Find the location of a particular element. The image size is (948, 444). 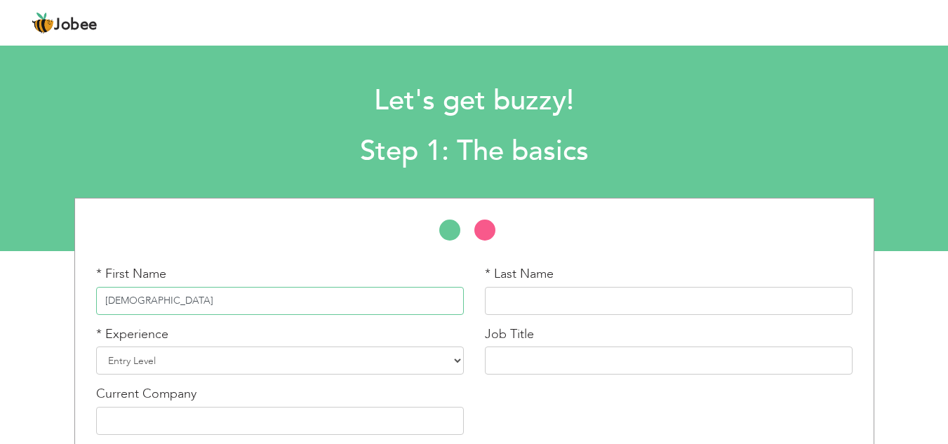

h1: Let's get buzzy! is located at coordinates (474, 101).